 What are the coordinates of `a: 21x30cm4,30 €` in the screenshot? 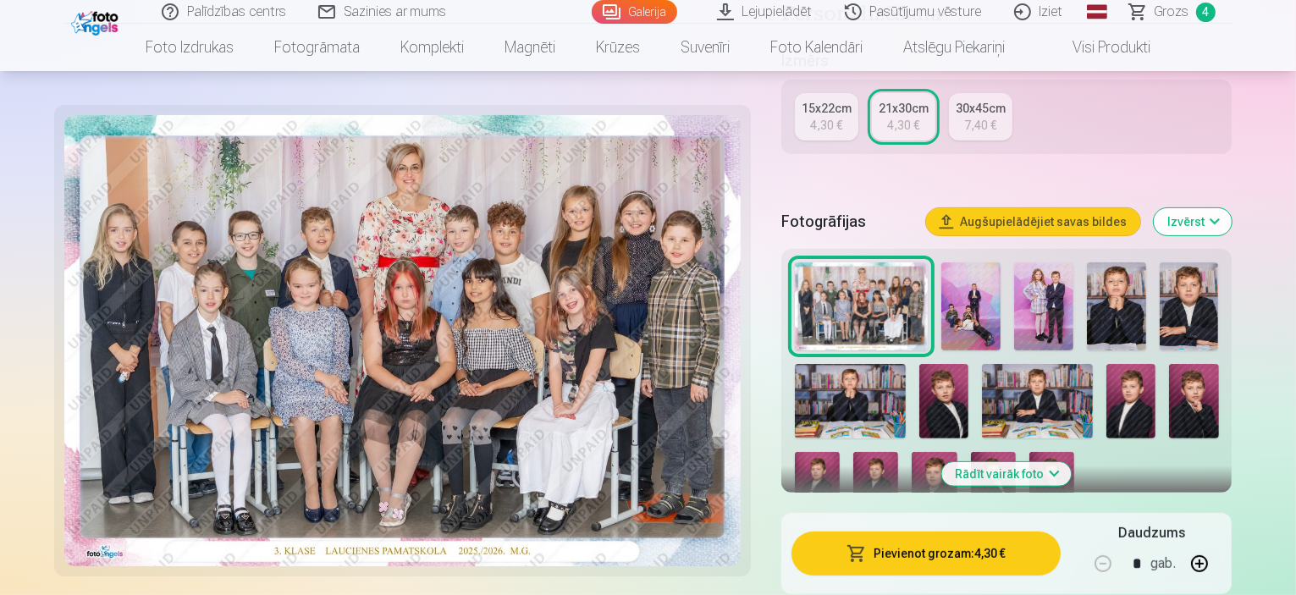 It's located at (903, 117).